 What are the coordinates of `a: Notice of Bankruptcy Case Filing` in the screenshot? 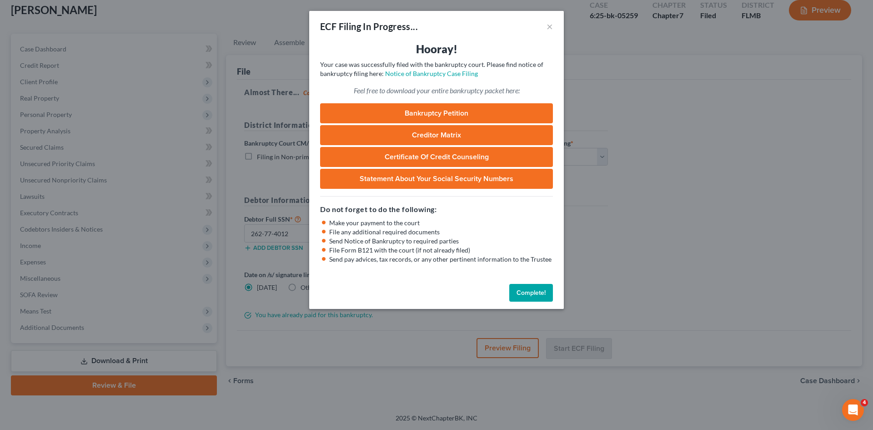 It's located at (432, 73).